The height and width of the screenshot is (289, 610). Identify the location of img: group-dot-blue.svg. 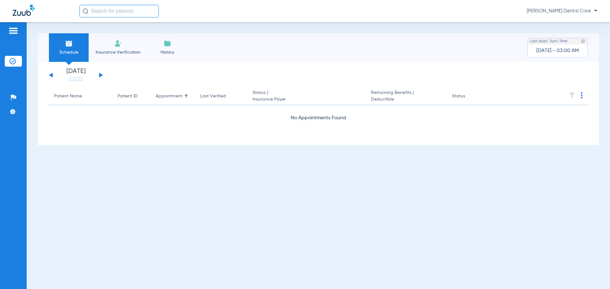
(581, 95).